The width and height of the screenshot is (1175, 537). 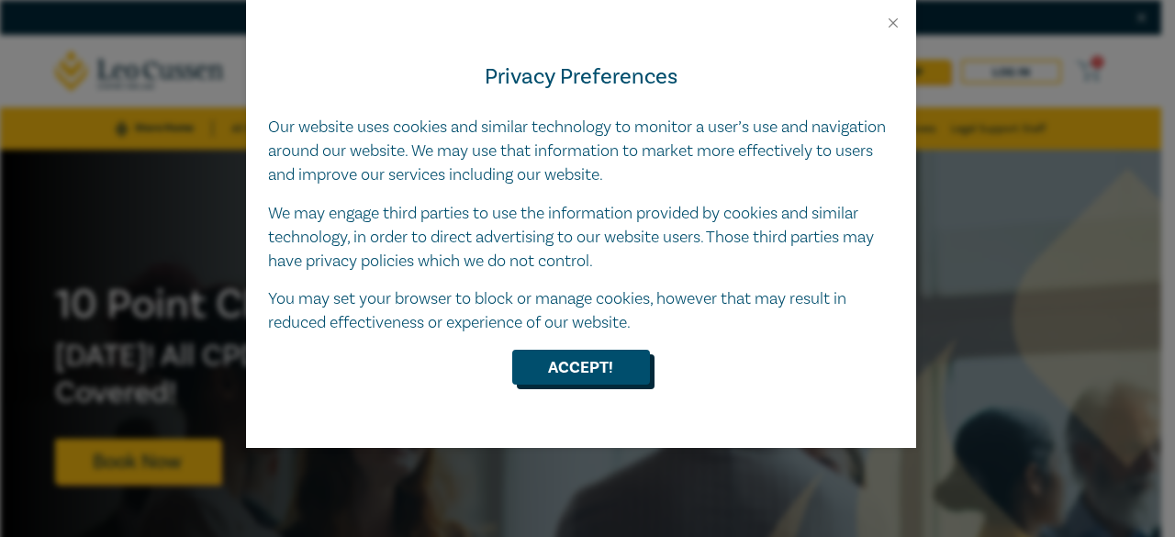 I want to click on p: You may set your browser to block or manage cookies, however that may result in reduced effective..., so click(x=581, y=311).